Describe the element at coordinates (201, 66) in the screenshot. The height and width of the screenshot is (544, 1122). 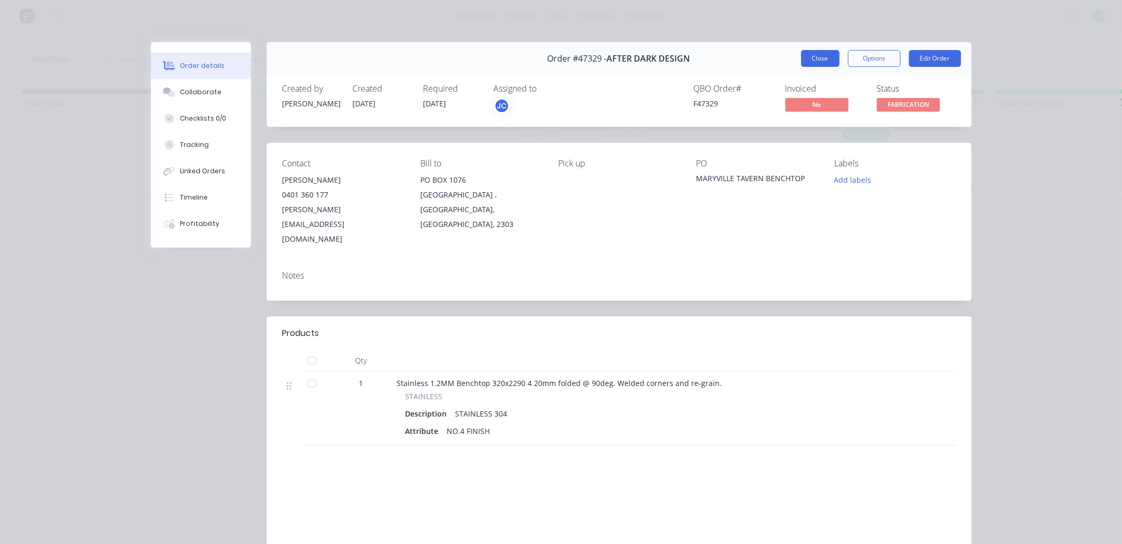
I see `button: Order details` at that location.